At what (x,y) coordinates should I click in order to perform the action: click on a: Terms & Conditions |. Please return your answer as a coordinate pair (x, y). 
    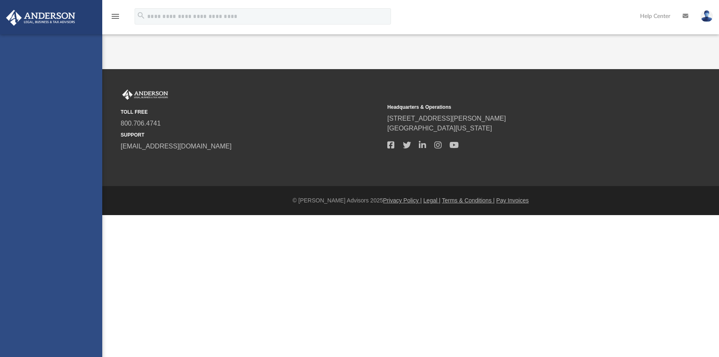
    Looking at the image, I should click on (468, 200).